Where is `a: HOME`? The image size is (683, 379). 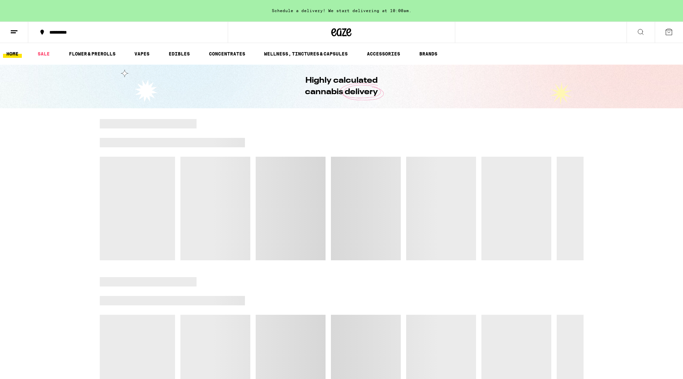
a: HOME is located at coordinates (12, 54).